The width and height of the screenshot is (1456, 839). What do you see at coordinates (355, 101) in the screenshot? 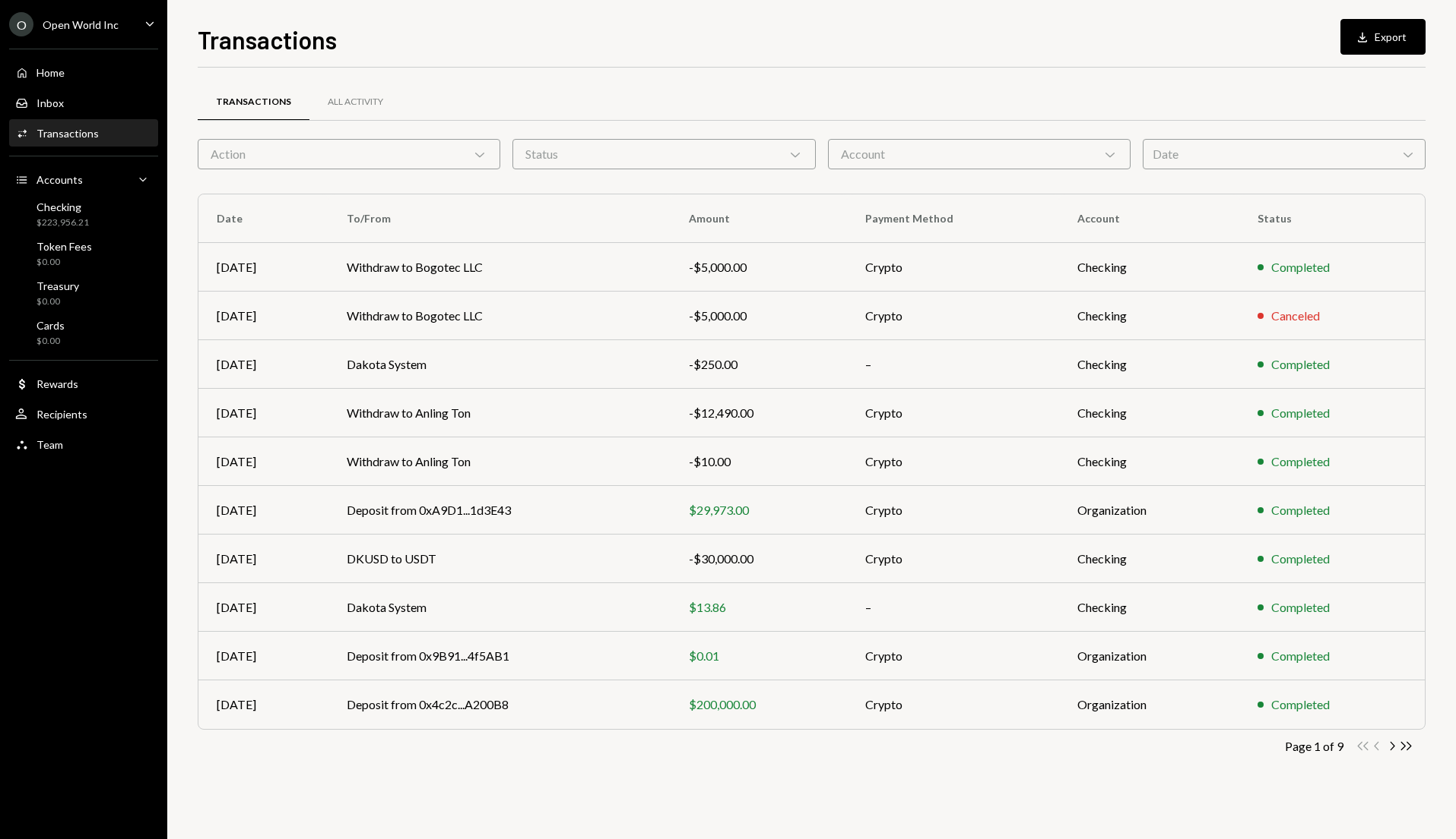
I see `a: All Activity` at bounding box center [355, 101].